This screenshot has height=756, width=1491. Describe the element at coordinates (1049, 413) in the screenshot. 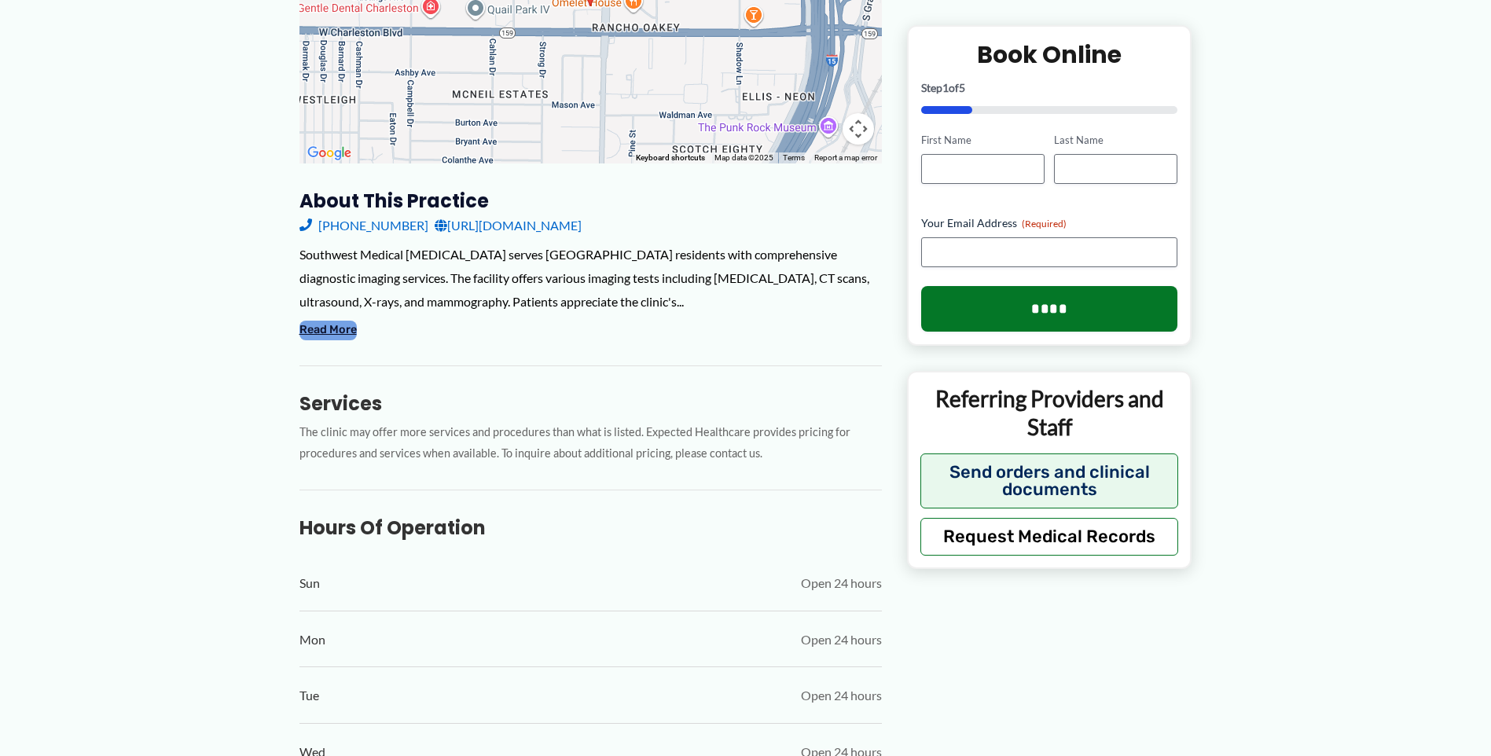

I see `p: Referring Providers and Staff` at that location.